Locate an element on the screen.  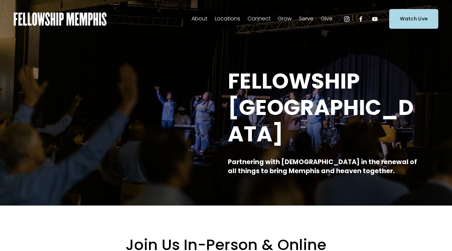
span: Locations is located at coordinates (228, 19).